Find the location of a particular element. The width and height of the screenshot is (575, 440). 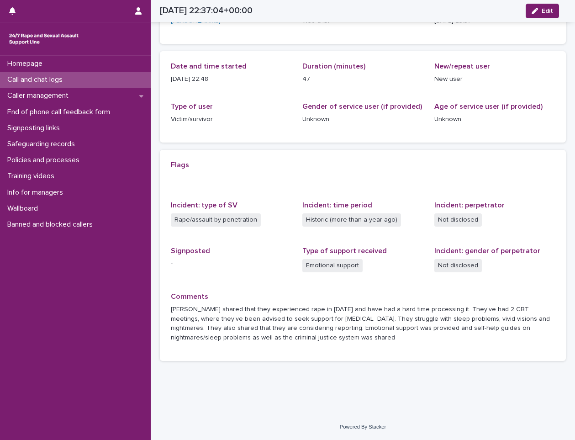

p: End of phone call feedback form is located at coordinates (60, 112).